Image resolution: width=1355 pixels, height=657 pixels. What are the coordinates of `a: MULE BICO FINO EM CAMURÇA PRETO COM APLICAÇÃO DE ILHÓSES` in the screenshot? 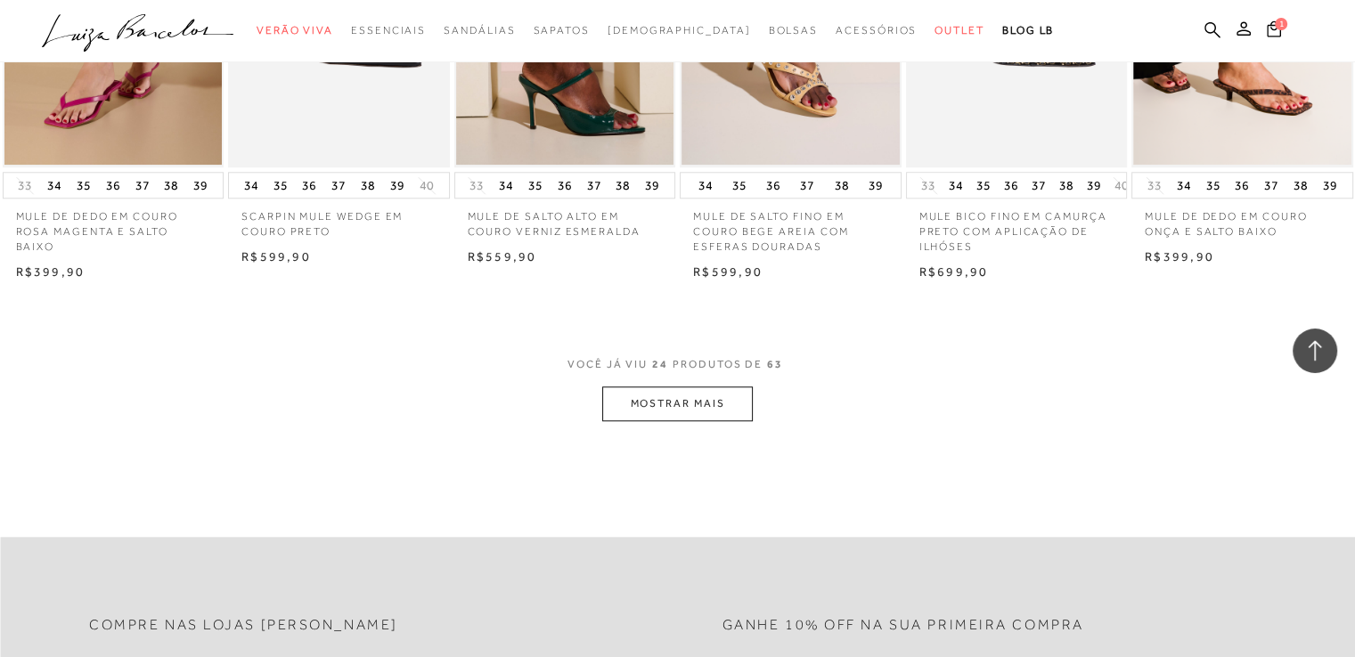 It's located at (1016, 226).